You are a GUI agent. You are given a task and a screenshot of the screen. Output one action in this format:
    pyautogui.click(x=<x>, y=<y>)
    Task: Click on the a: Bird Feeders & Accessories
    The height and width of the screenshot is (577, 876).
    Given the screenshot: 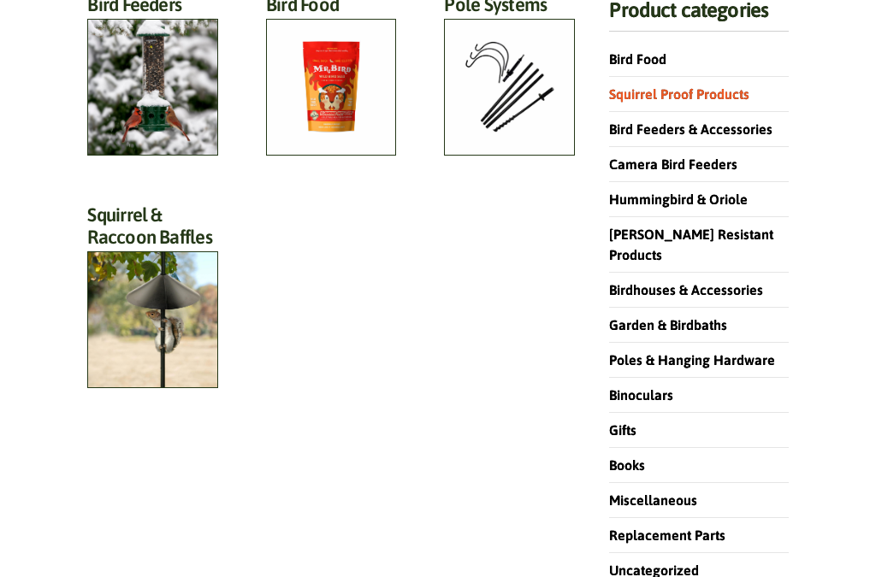 What is the action you would take?
    pyautogui.click(x=690, y=129)
    